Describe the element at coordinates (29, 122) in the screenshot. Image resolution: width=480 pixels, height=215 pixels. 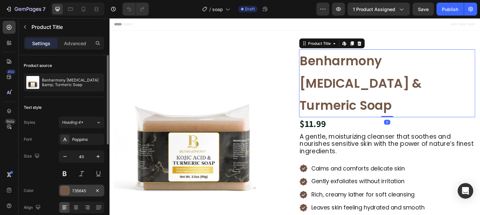
I see `div: Styles` at that location.